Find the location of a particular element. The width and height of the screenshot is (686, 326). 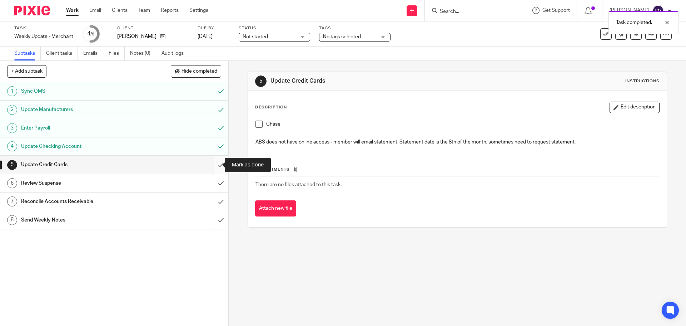

h1: Enter Payroll is located at coordinates (83, 128).